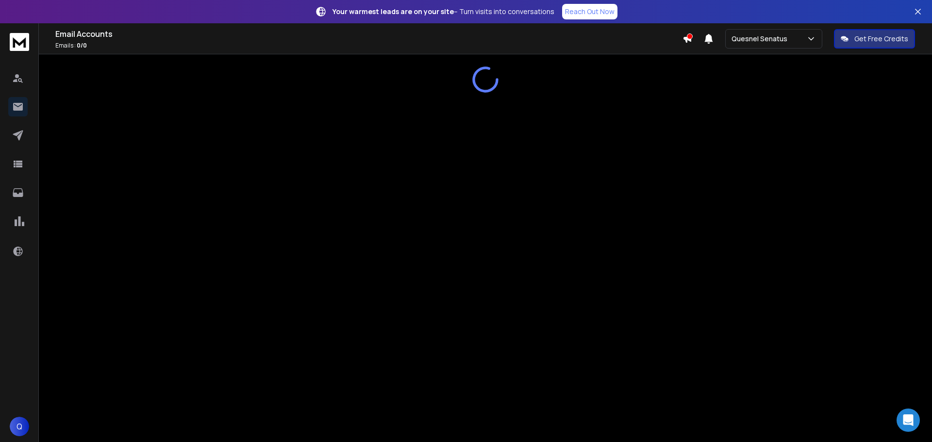 Image resolution: width=932 pixels, height=442 pixels. Describe the element at coordinates (393, 11) in the screenshot. I see `strong: Your warmest leads are on your site` at that location.